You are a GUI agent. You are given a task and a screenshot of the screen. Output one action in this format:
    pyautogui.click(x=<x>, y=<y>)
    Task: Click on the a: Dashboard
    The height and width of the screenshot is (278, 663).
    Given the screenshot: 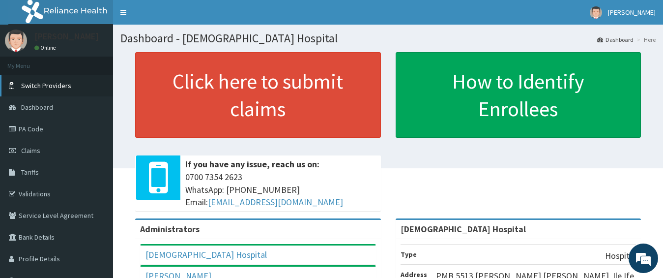 What is the action you would take?
    pyautogui.click(x=615, y=39)
    